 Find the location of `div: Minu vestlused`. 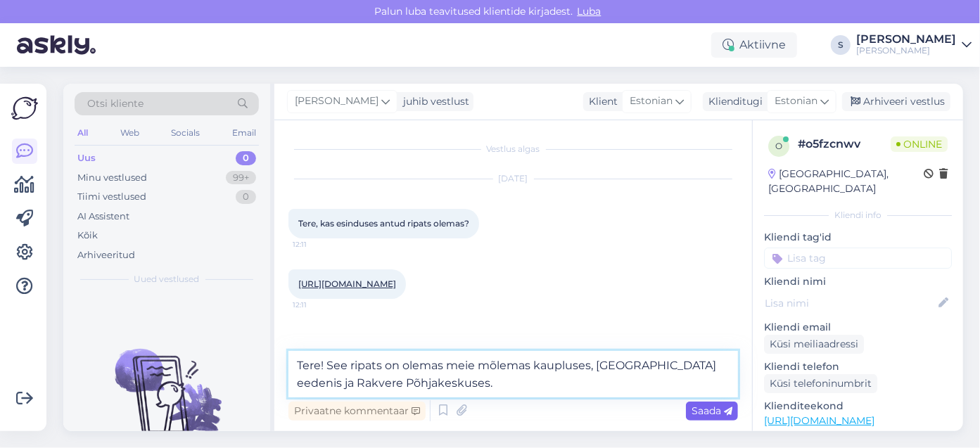

div: Minu vestlused is located at coordinates (112, 178).